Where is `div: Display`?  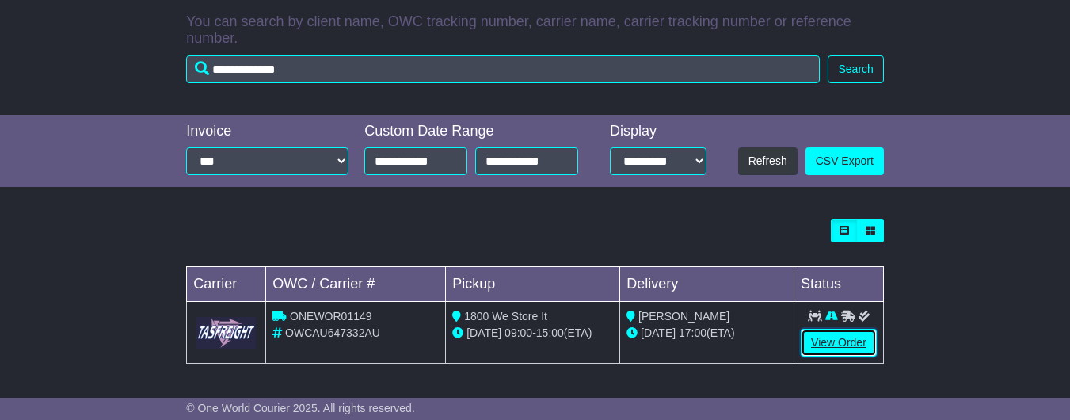 div: Display is located at coordinates (658, 132).